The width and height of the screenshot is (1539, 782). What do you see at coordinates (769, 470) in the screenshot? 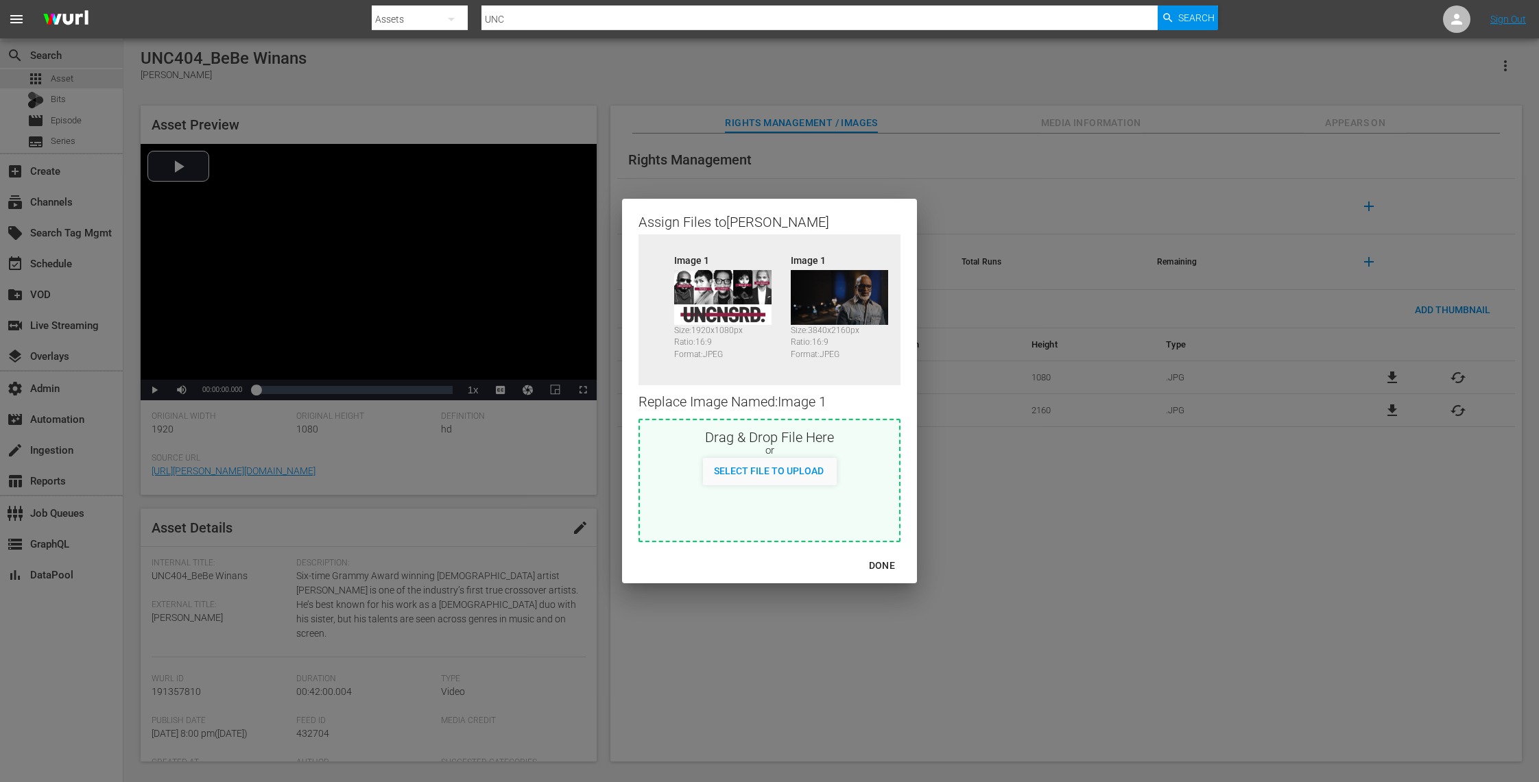
I see `button: Select File to Upload` at bounding box center [769, 470].